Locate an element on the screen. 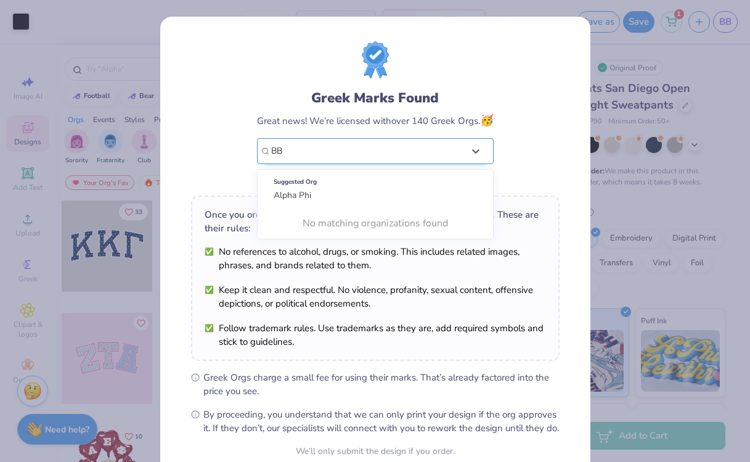  li: Keep it clean and respectful. No violence, profanity, sexual content, offensive depictions, or po... is located at coordinates (375, 296).